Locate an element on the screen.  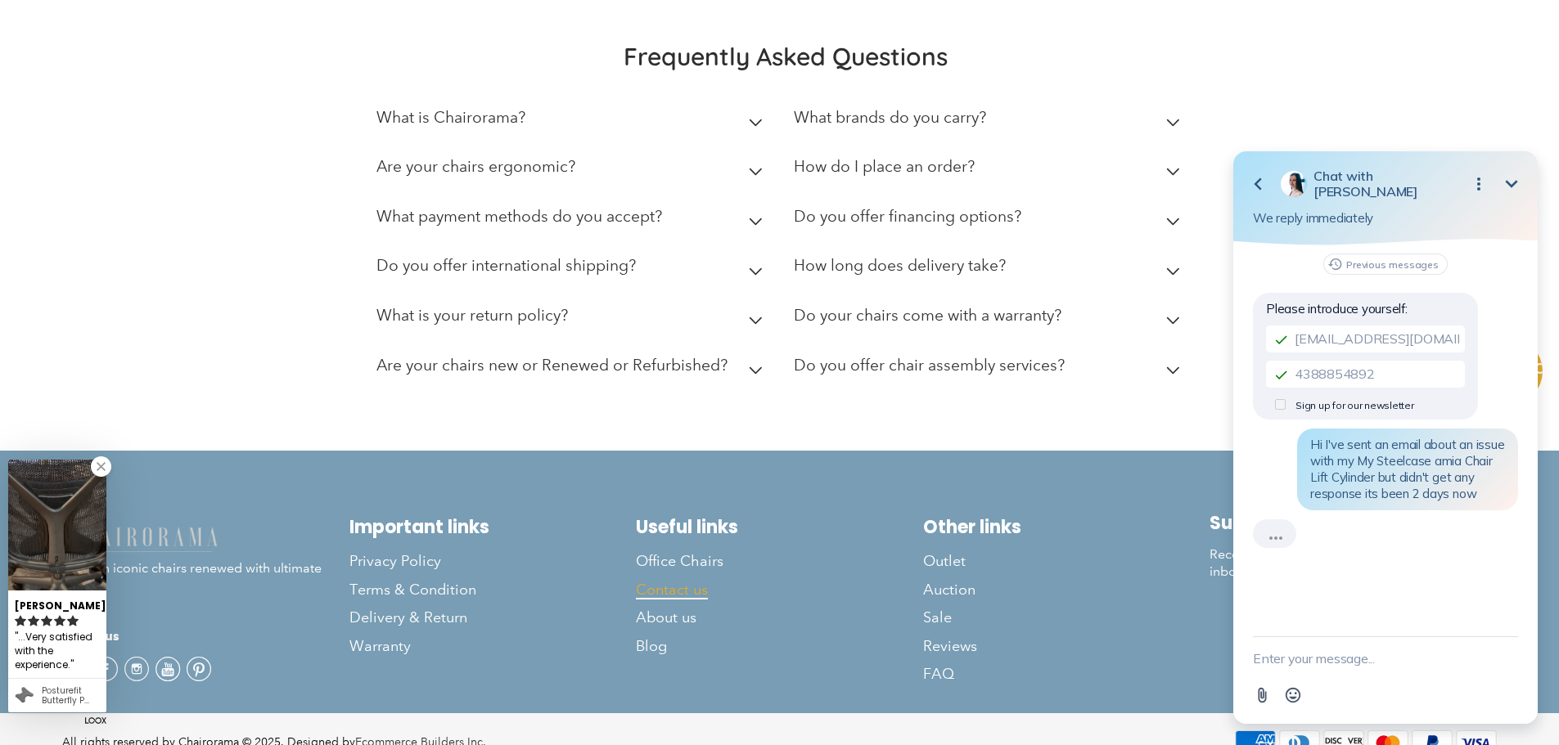
a: Terms & Condition is located at coordinates (493, 590).